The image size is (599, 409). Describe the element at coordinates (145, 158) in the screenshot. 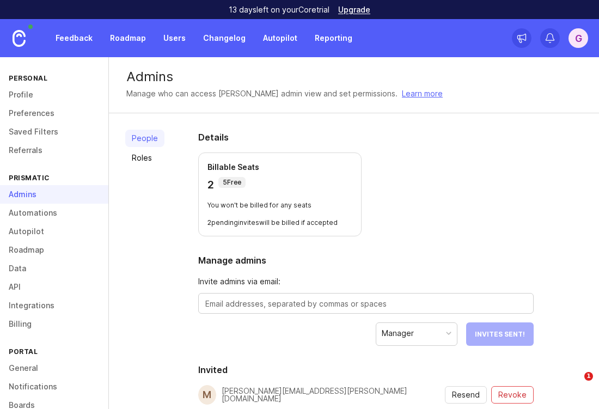

I see `a: Roles` at that location.